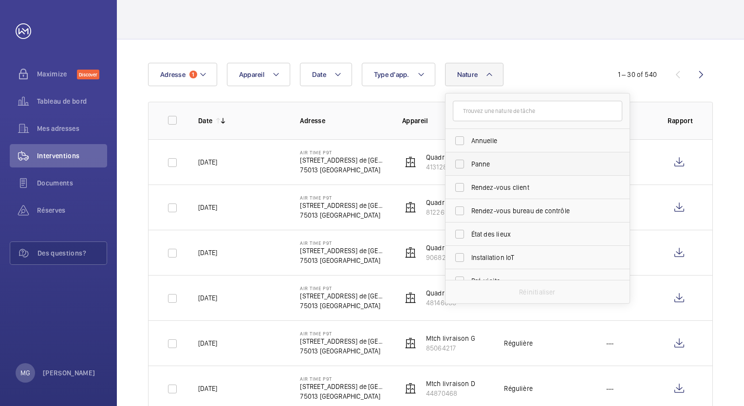 The width and height of the screenshot is (744, 406). What do you see at coordinates (450, 393) in the screenshot?
I see `p: 44870468` at bounding box center [450, 393].